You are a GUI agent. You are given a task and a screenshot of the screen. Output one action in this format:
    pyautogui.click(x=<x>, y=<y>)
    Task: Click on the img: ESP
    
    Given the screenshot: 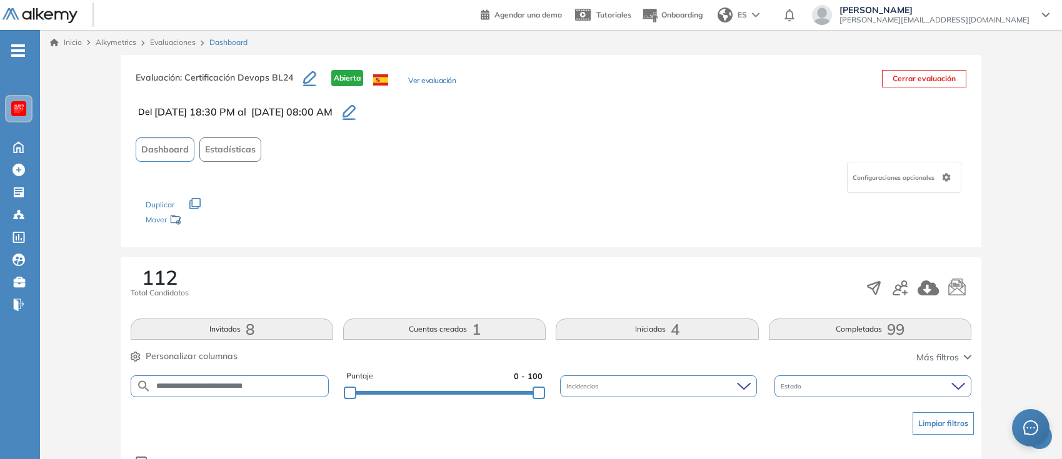 What is the action you would take?
    pyautogui.click(x=381, y=80)
    